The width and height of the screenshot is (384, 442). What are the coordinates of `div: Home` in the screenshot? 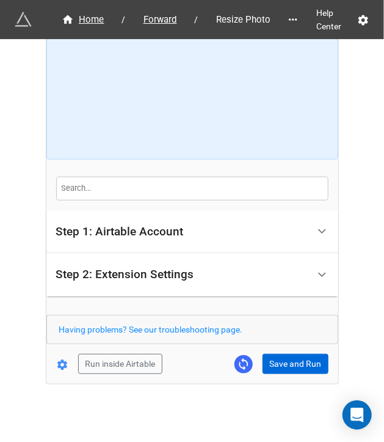 It's located at (83, 20).